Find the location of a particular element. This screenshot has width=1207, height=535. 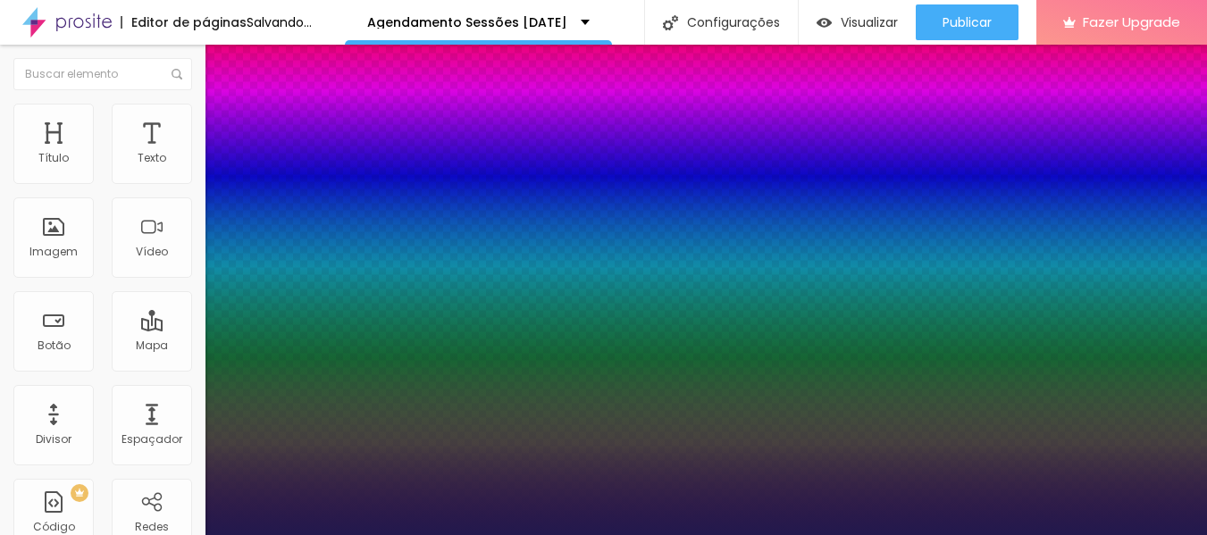

div: Imagem is located at coordinates (54, 252).